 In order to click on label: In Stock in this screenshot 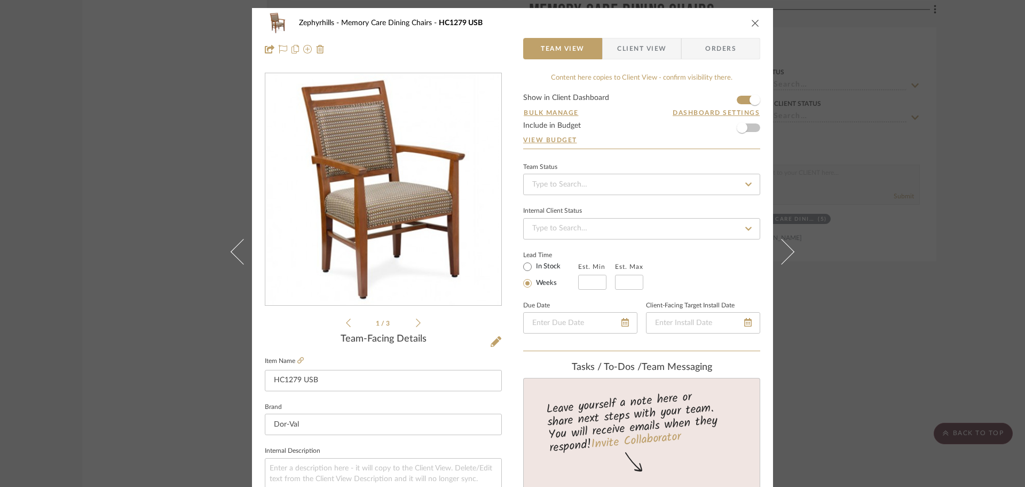, I will do `click(547, 267)`.